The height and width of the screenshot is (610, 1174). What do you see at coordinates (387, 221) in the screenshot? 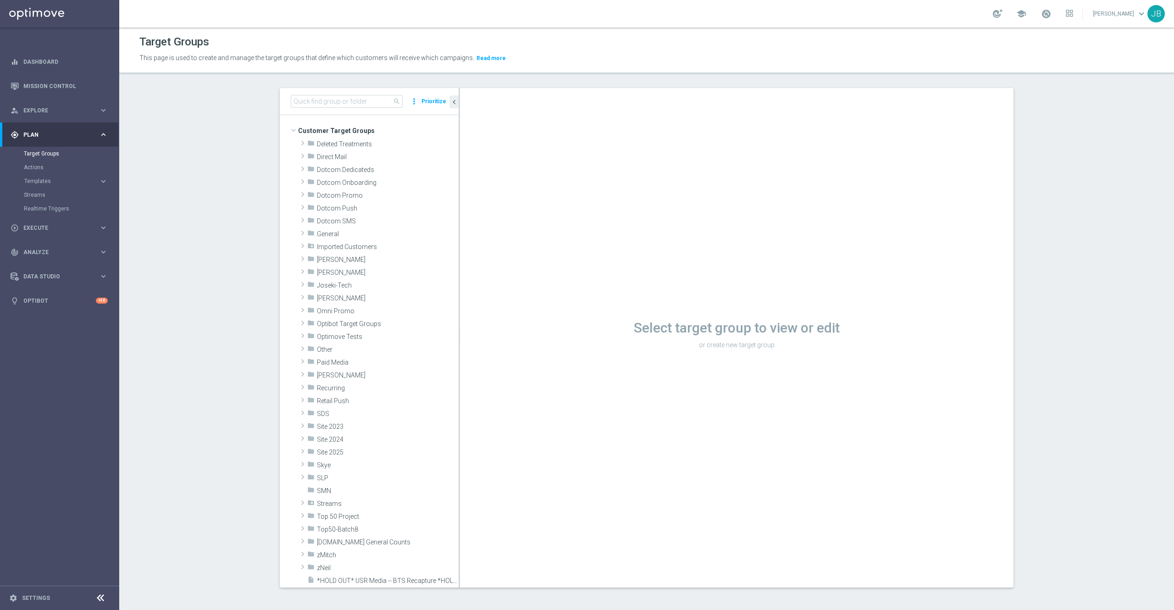
I see `span: Dotcom SMS` at bounding box center [387, 221].